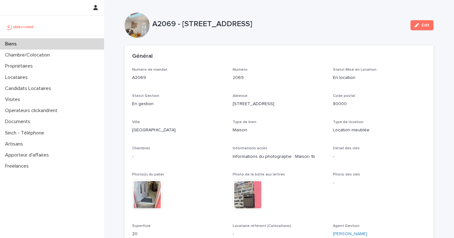 Image resolution: width=454 pixels, height=238 pixels. Describe the element at coordinates (259, 174) in the screenshot. I see `span: Photo de la boîte aux lettres` at that location.